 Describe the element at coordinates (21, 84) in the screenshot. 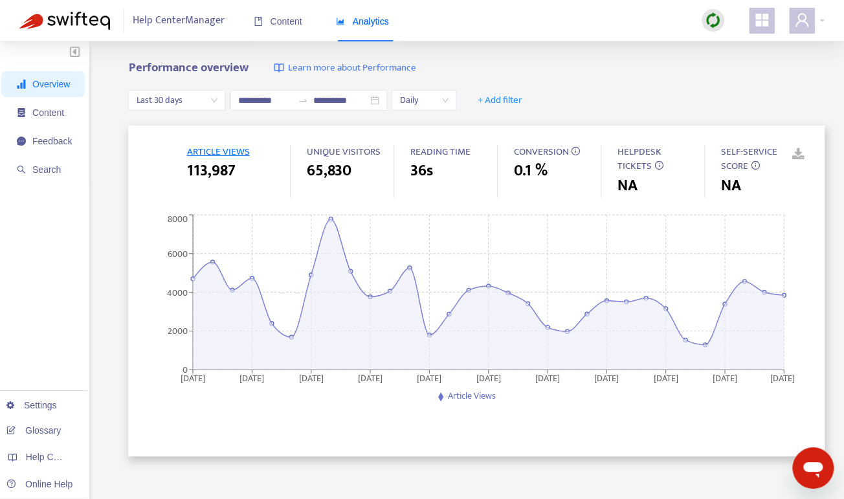

I see `span: signal` at that location.